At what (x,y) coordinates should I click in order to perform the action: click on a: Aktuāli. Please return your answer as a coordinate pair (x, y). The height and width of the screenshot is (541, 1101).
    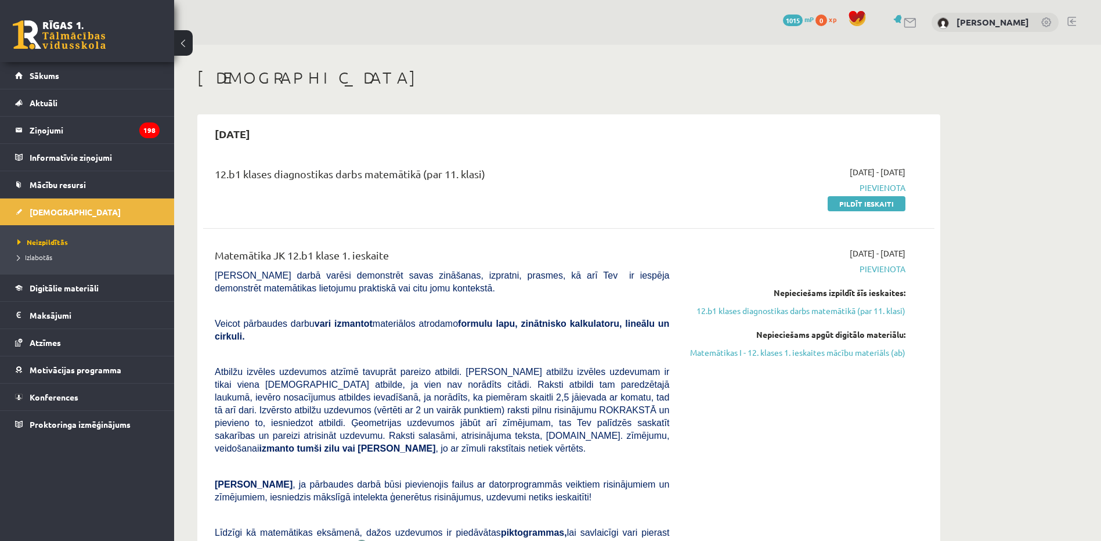
    Looking at the image, I should click on (87, 103).